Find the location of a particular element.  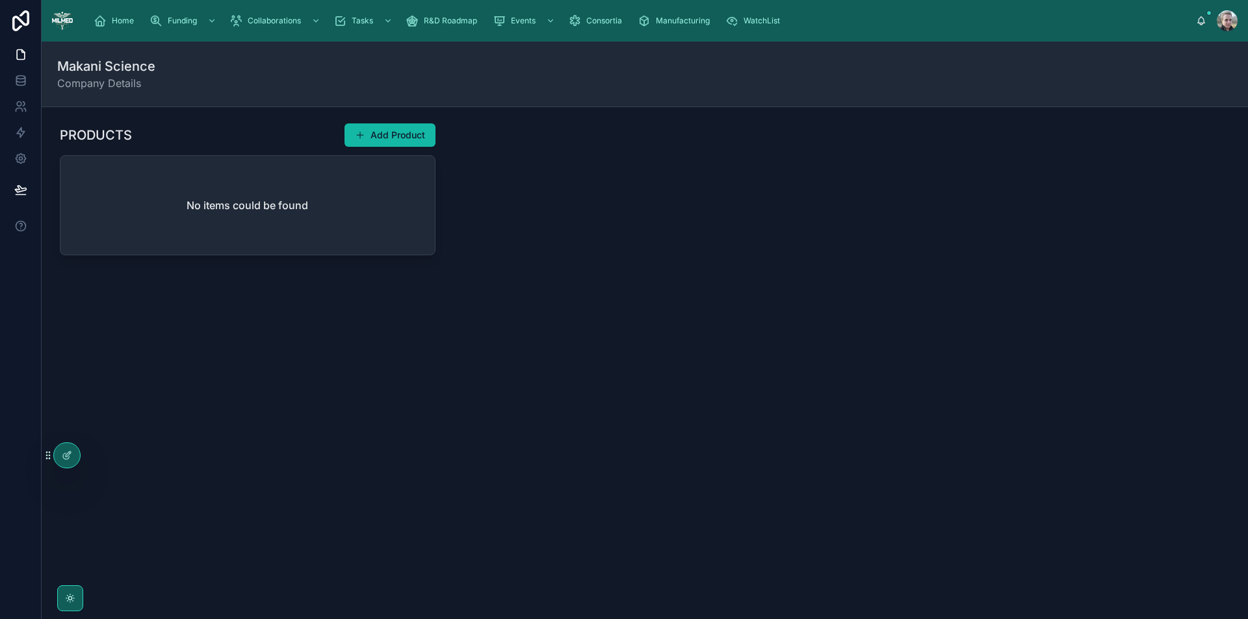

h1: Makani Science is located at coordinates (106, 66).